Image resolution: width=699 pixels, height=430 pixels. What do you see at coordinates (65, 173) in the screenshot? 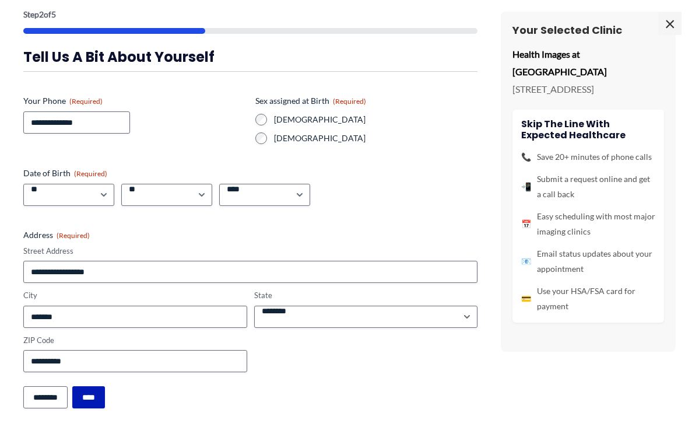
I see `legend: Date of Birth` at bounding box center [65, 173].